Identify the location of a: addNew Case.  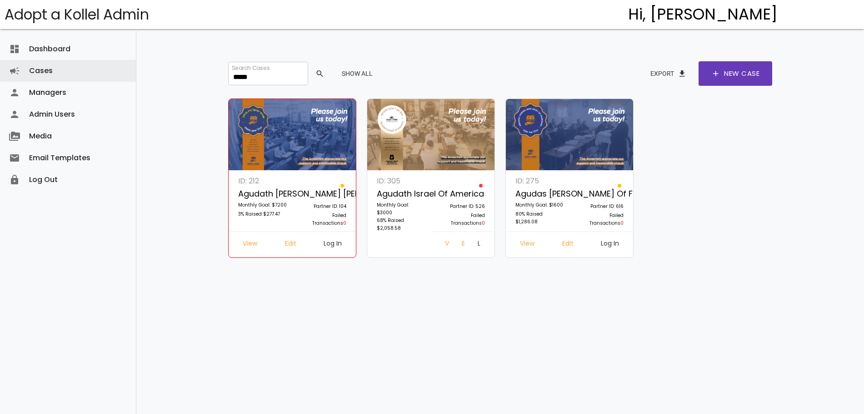
(735, 74).